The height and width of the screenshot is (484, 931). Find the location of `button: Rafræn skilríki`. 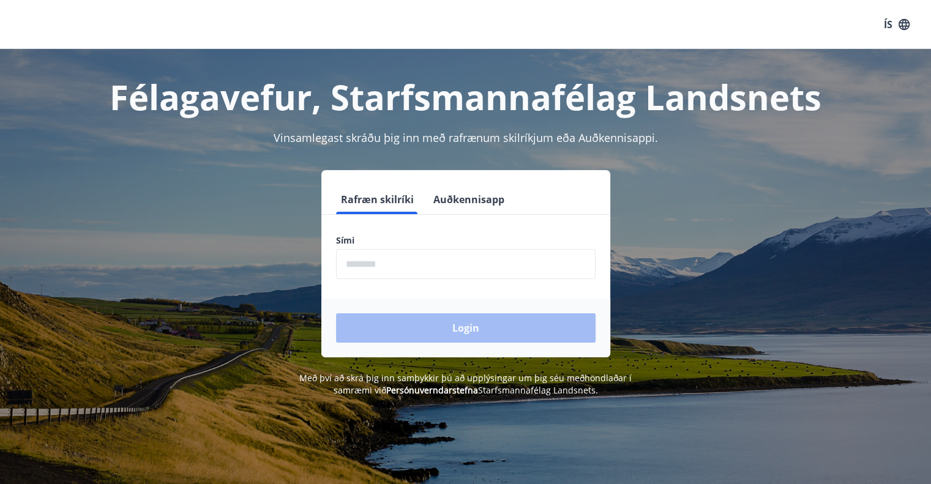

button: Rafræn skilríki is located at coordinates (377, 200).